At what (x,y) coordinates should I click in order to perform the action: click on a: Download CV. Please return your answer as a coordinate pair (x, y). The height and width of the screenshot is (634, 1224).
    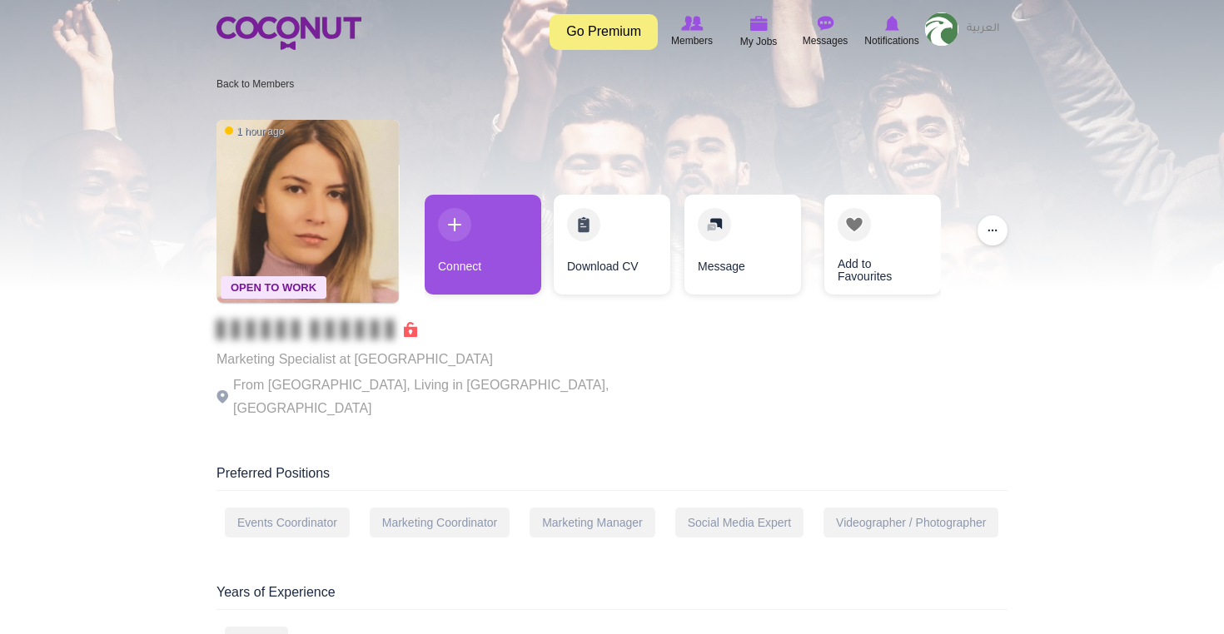
    Looking at the image, I should click on (612, 245).